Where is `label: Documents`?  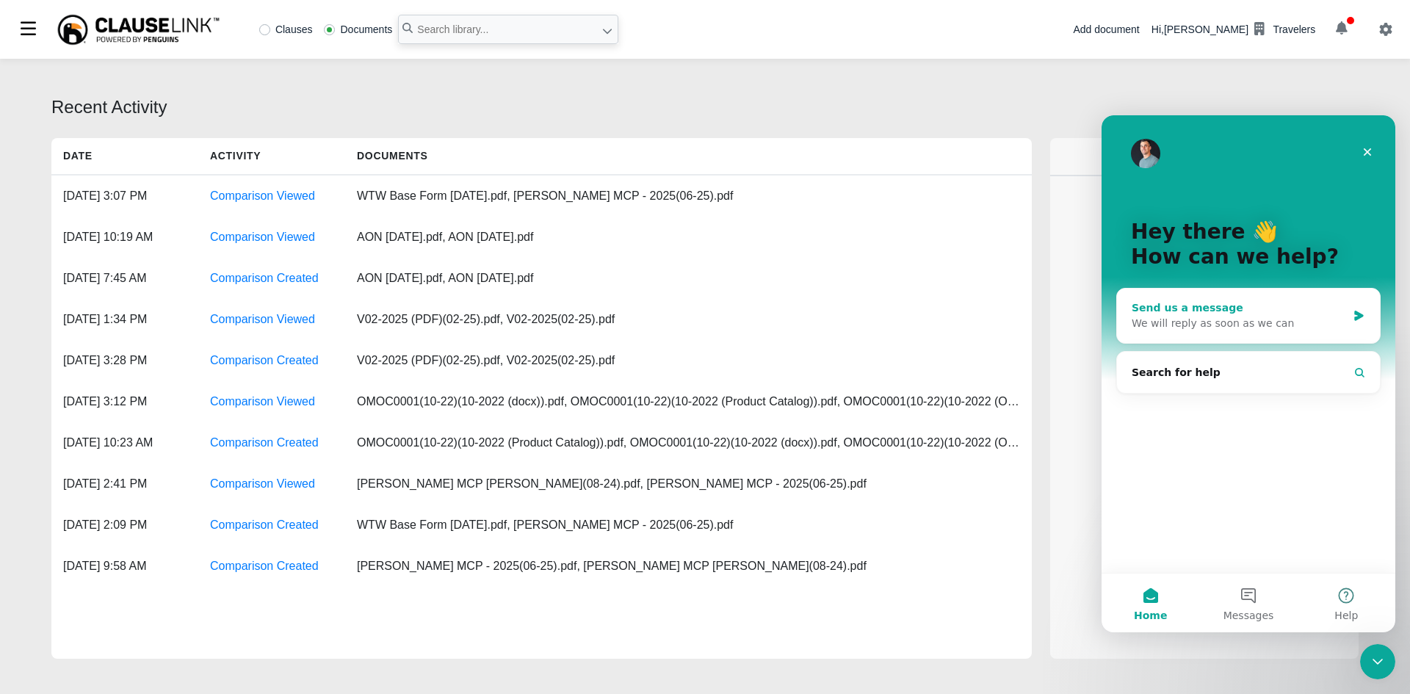 label: Documents is located at coordinates (358, 29).